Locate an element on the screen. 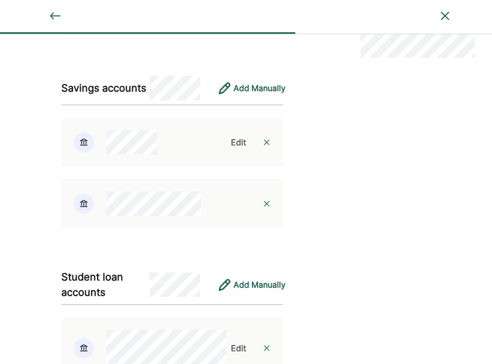  div: Student loan accounts is located at coordinates (105, 284).